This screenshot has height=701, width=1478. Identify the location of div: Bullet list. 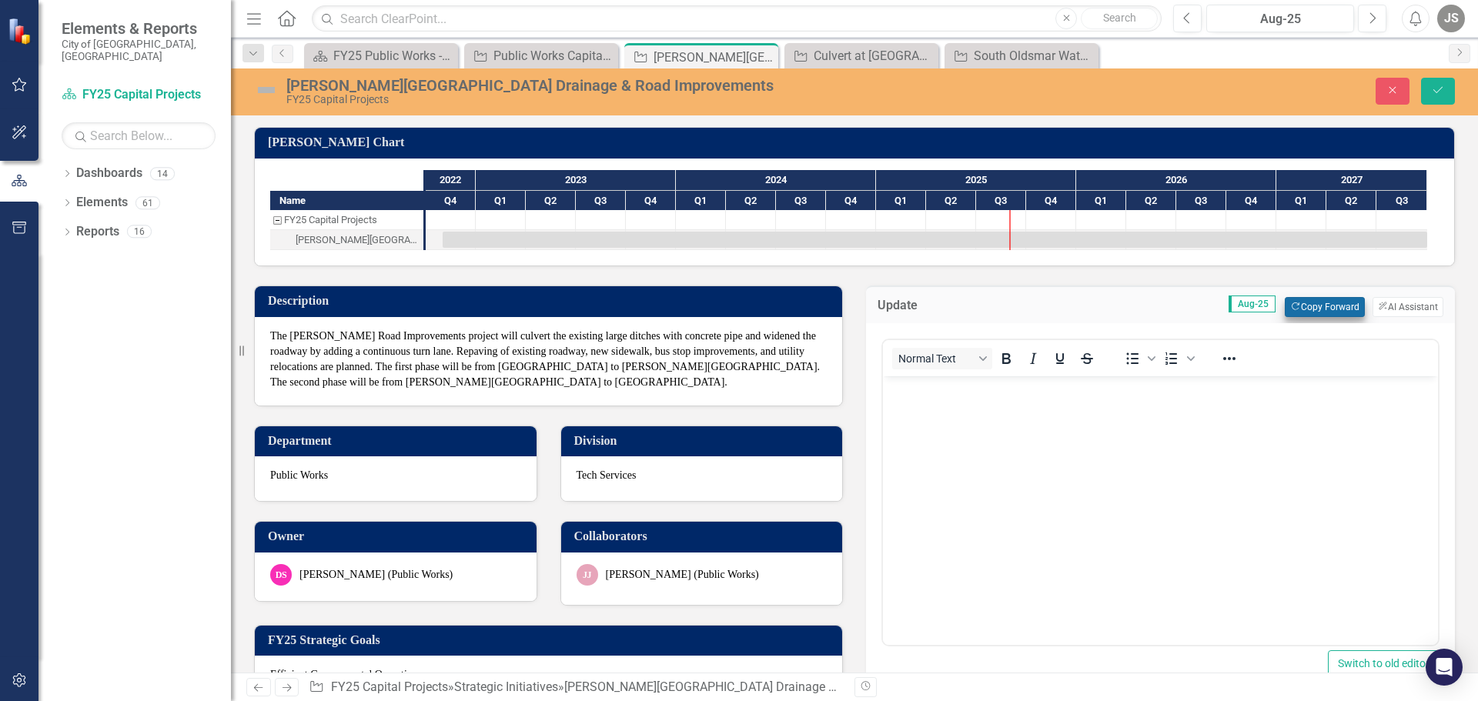
(1138, 359).